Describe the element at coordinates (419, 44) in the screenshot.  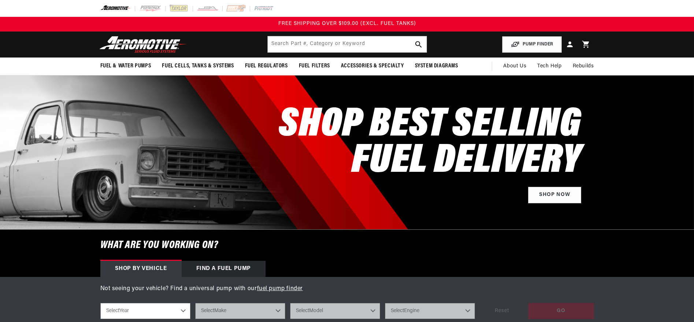
I see `button: search button` at that location.